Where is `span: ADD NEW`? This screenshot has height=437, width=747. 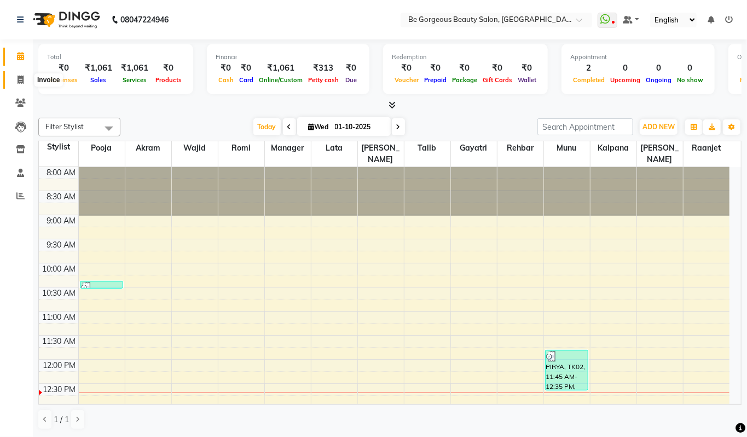 span: ADD NEW is located at coordinates (659, 126).